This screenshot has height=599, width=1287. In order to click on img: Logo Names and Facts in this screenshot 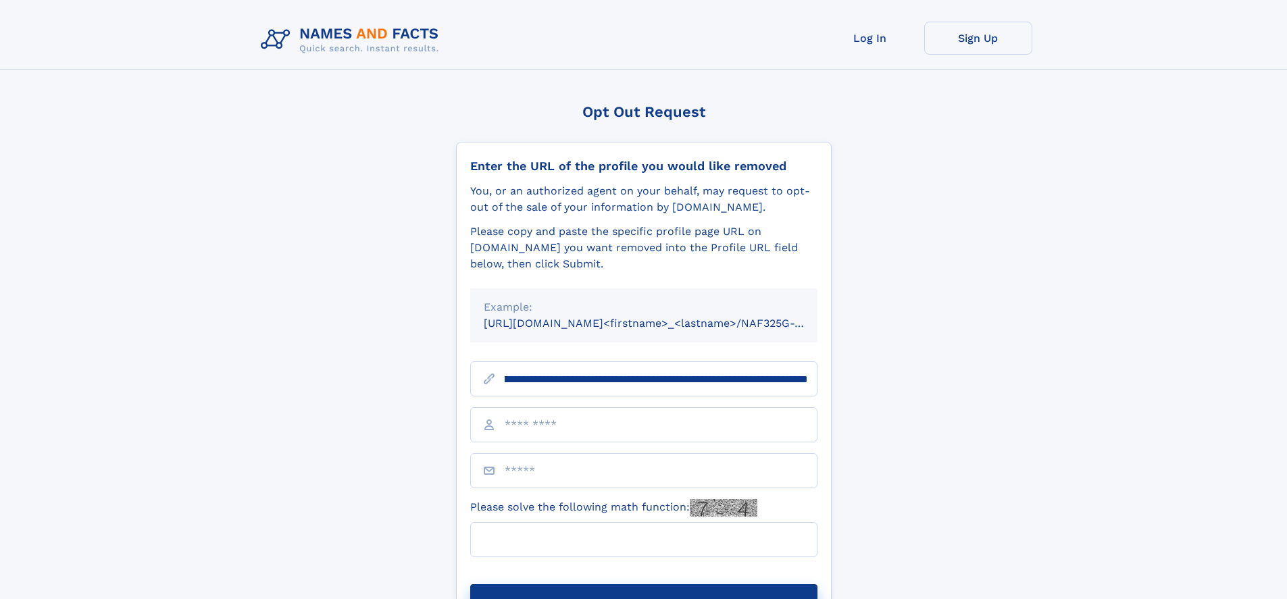, I will do `click(353, 40)`.